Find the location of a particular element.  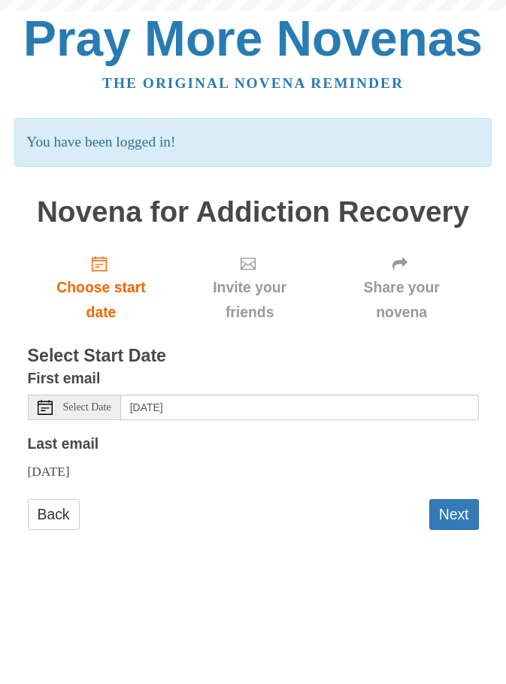

a: Choose start date is located at coordinates (101, 287).